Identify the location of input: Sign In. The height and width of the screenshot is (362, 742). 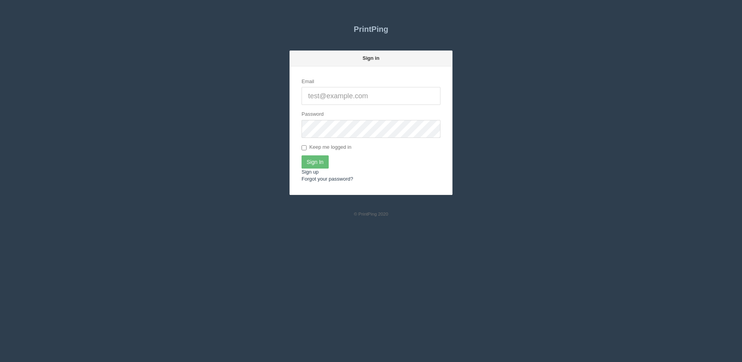
(315, 162).